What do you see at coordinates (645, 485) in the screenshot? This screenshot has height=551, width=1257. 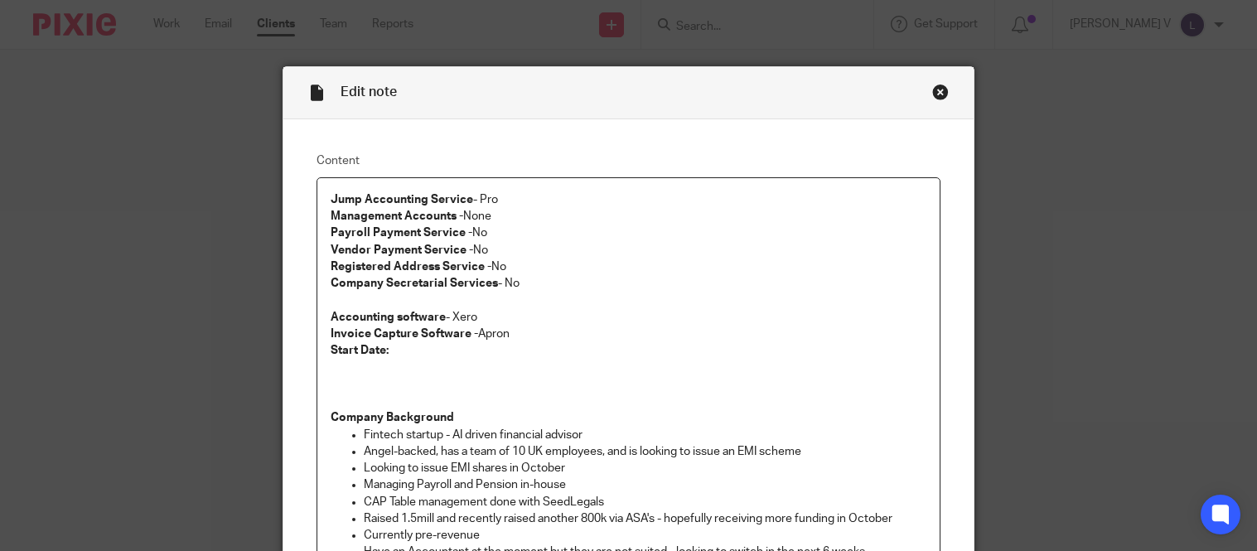 I see `p: Managing Payroll and Pension in-house` at bounding box center [645, 485].